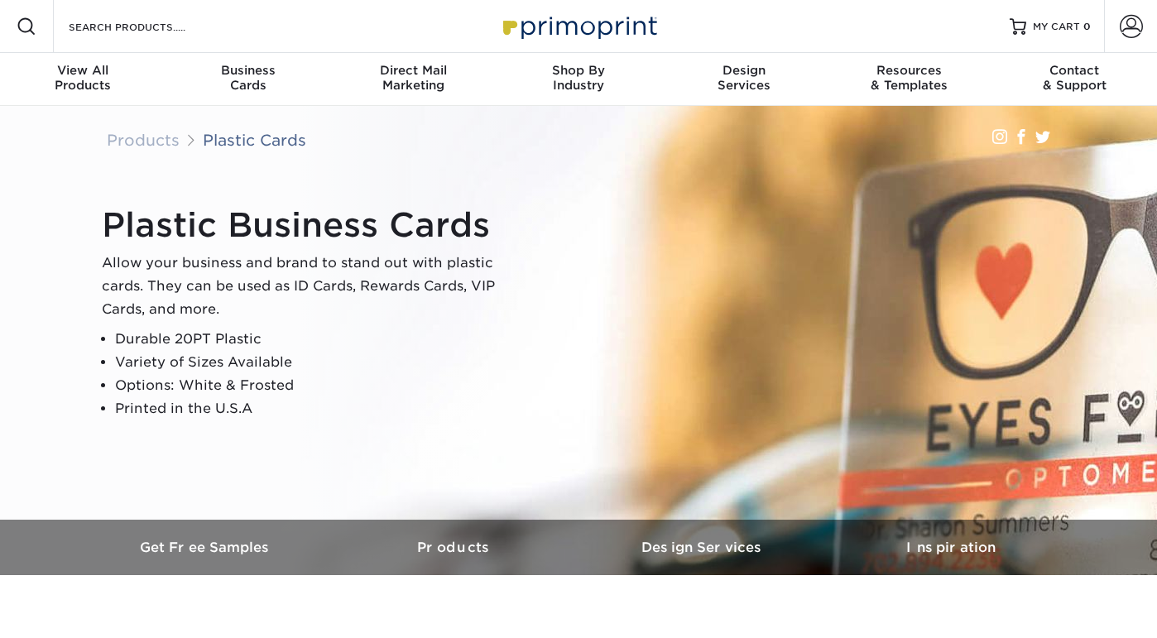 The width and height of the screenshot is (1157, 638). I want to click on span: Business, so click(248, 70).